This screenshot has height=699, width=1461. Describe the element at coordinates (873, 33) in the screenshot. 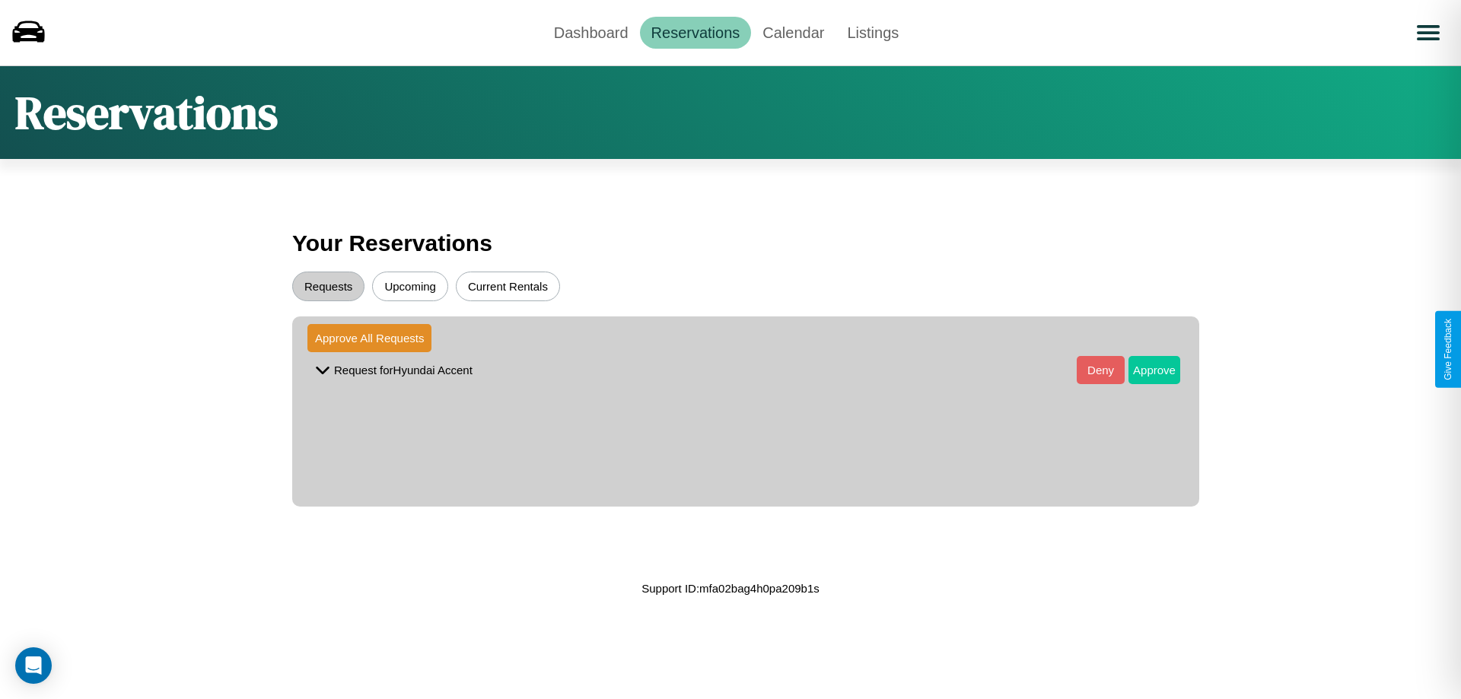

I see `a: Listings` at that location.